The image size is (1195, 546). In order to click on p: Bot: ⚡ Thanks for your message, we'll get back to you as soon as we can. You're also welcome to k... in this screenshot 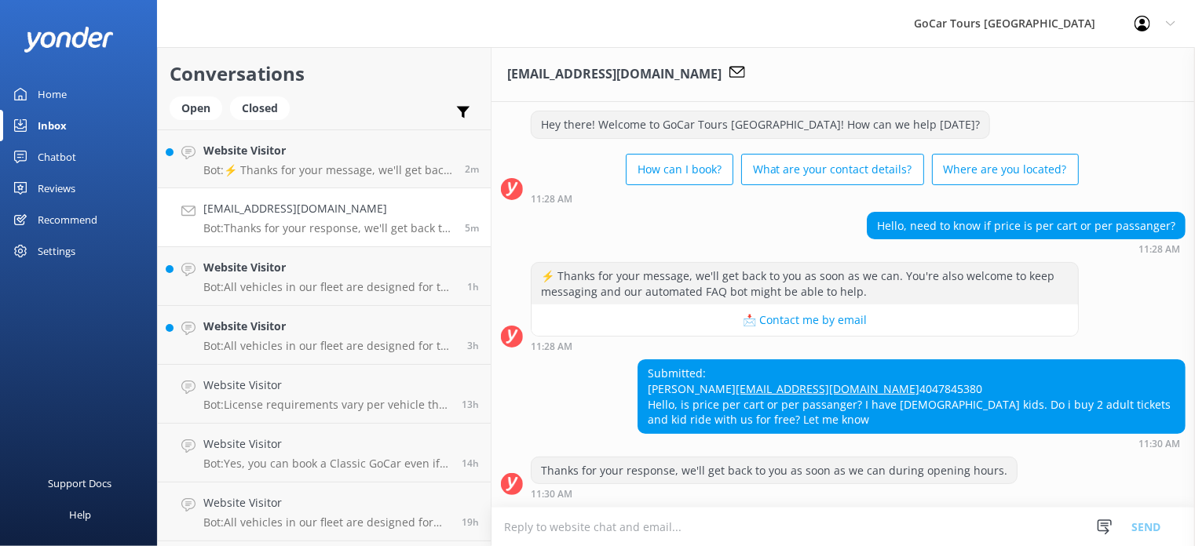, I will do `click(328, 170)`.